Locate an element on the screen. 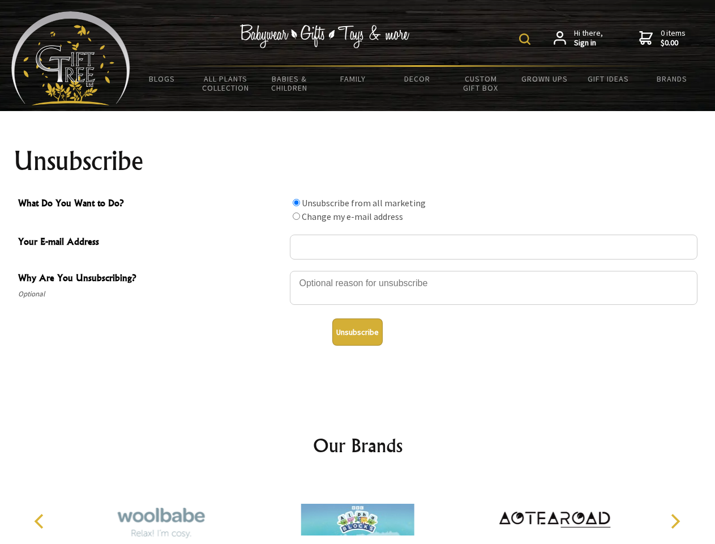 The width and height of the screenshot is (715, 544). h1: Unsubscribe is located at coordinates (358, 161).